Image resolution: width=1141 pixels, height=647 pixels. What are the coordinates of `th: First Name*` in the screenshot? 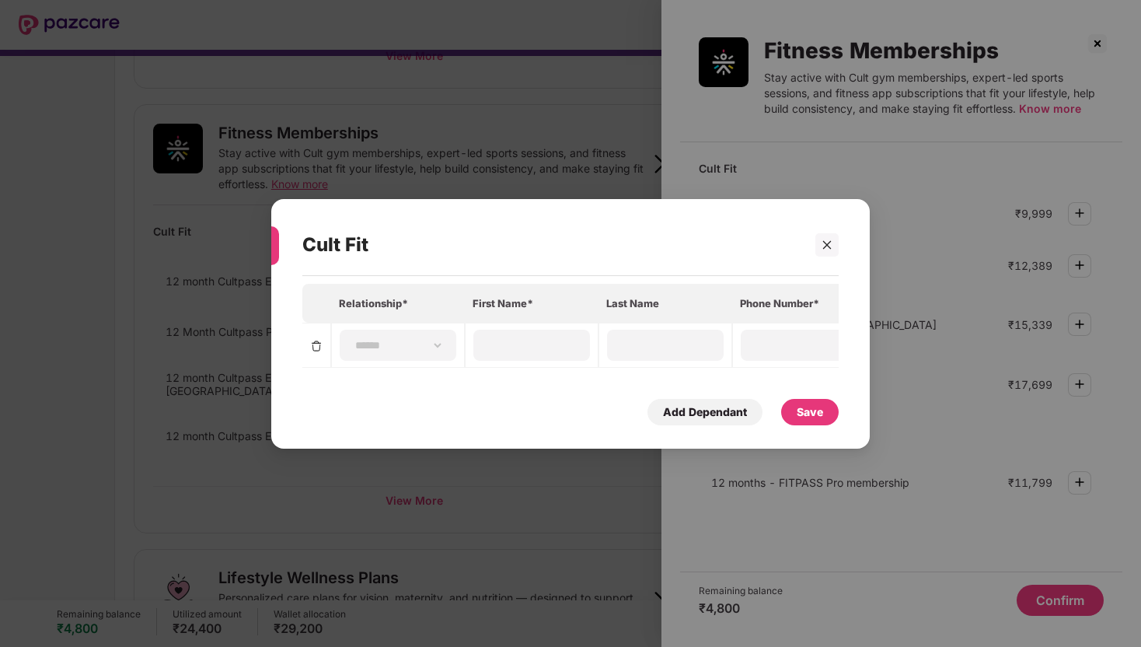 It's located at (532, 302).